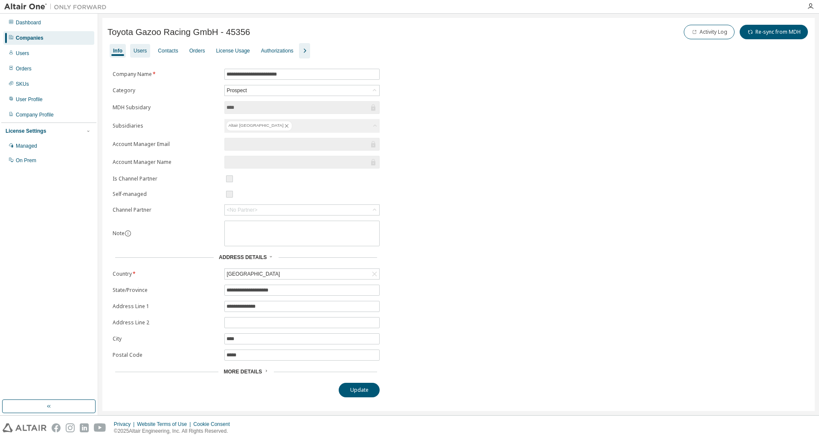 The image size is (819, 440). What do you see at coordinates (26, 160) in the screenshot?
I see `div: On Prem` at bounding box center [26, 160].